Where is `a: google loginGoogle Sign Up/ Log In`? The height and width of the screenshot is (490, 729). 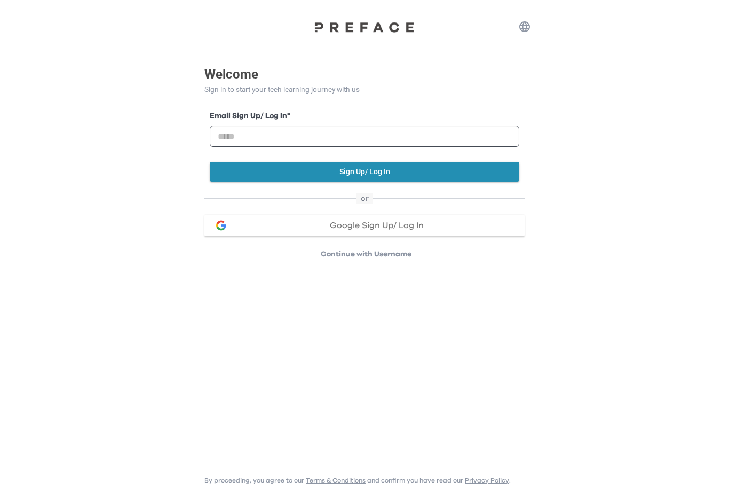 a: google loginGoogle Sign Up/ Log In is located at coordinates (365, 225).